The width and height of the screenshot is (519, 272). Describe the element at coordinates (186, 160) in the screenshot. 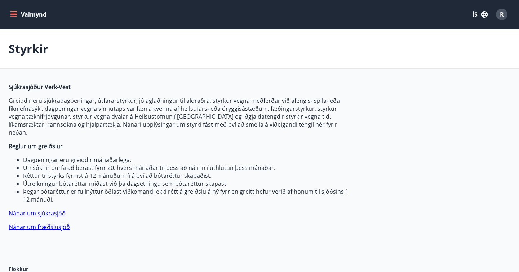

I see `li: Dagpeningar eru greiddir mánaðarlega.` at that location.